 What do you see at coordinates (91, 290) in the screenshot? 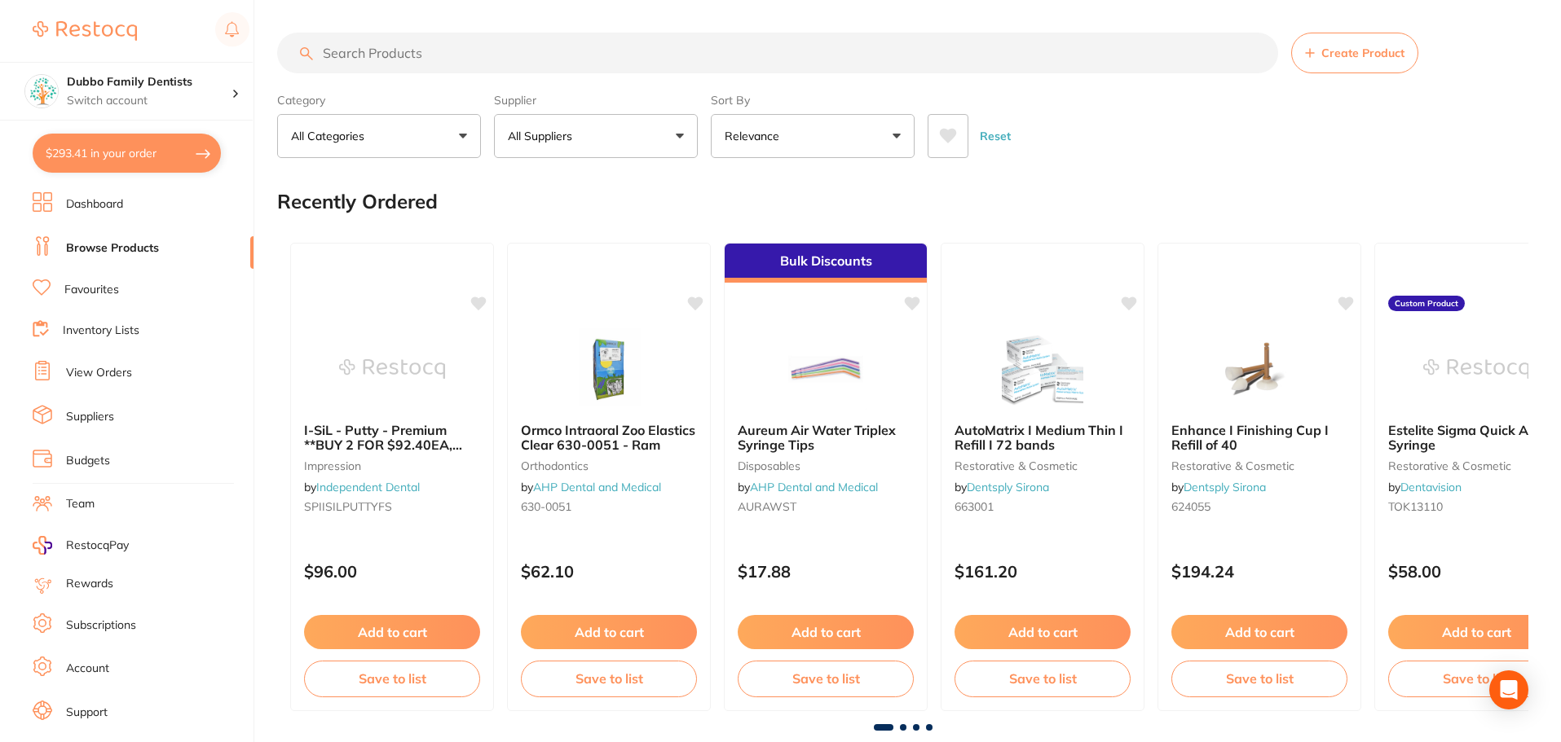
I see `a: Favourites` at bounding box center [91, 290].